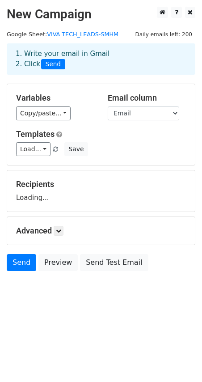 Image resolution: width=202 pixels, height=382 pixels. I want to click on h2: New Campaign, so click(101, 14).